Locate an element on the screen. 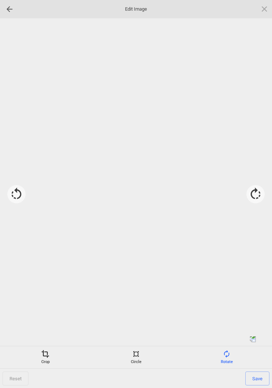  span: Edit Image is located at coordinates (136, 9).